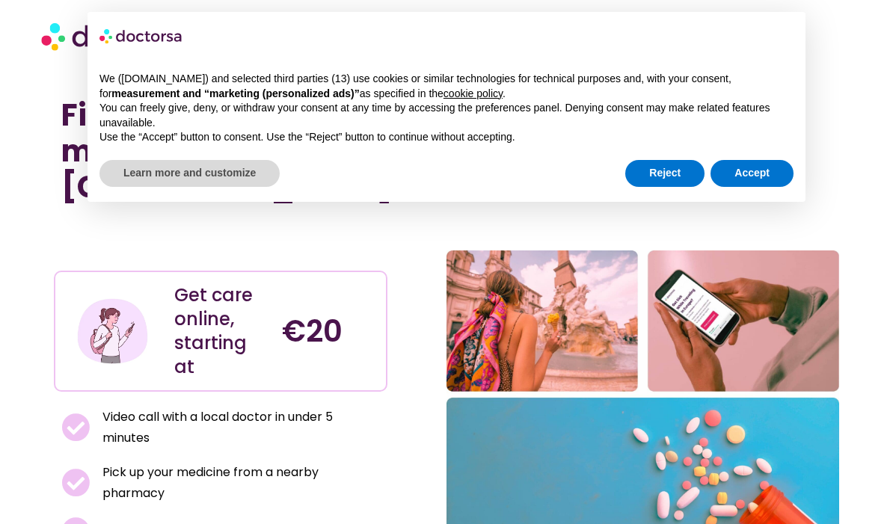 The width and height of the screenshot is (893, 524). What do you see at coordinates (665, 173) in the screenshot?
I see `button: Reject` at bounding box center [665, 173].